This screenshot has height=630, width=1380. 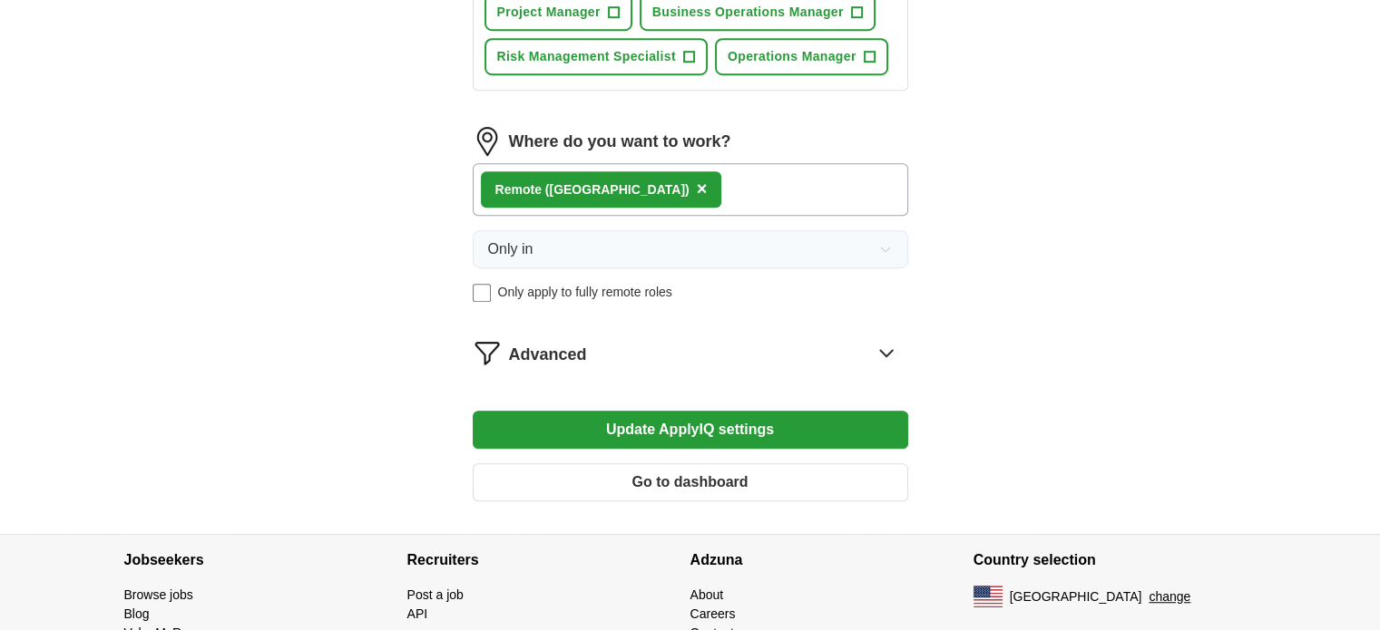 I want to click on button: Operations Manager, so click(x=801, y=56).